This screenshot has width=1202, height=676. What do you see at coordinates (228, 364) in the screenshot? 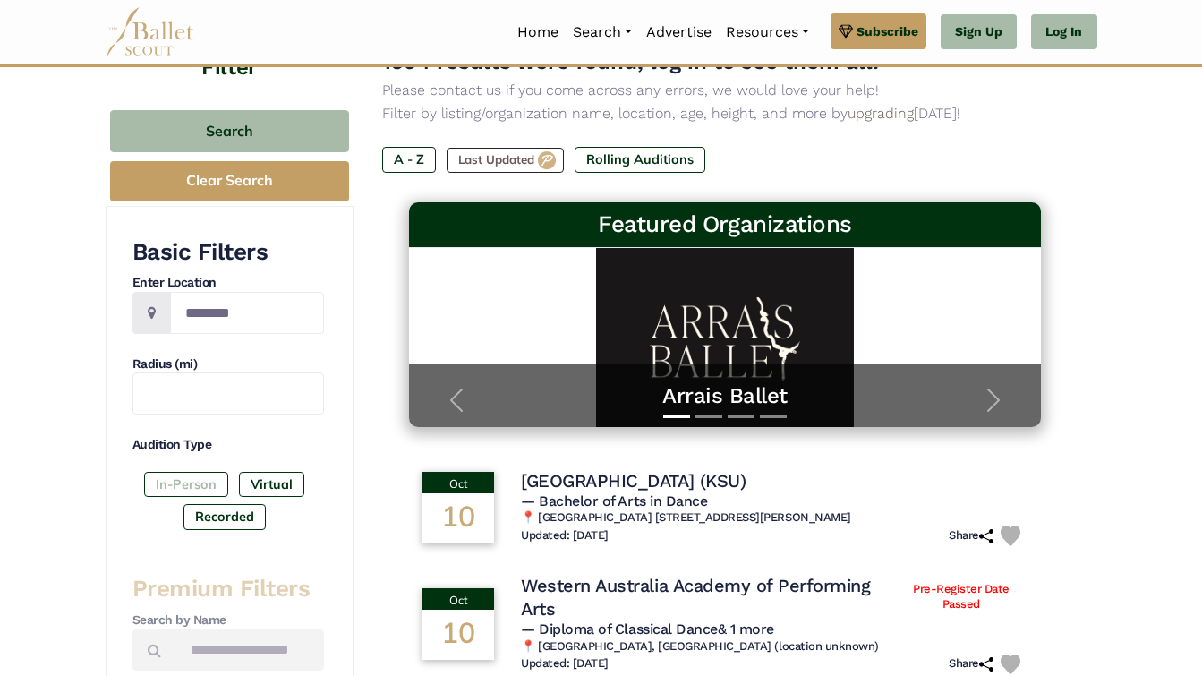
I see `h4: Radius (mi)` at bounding box center [228, 364].